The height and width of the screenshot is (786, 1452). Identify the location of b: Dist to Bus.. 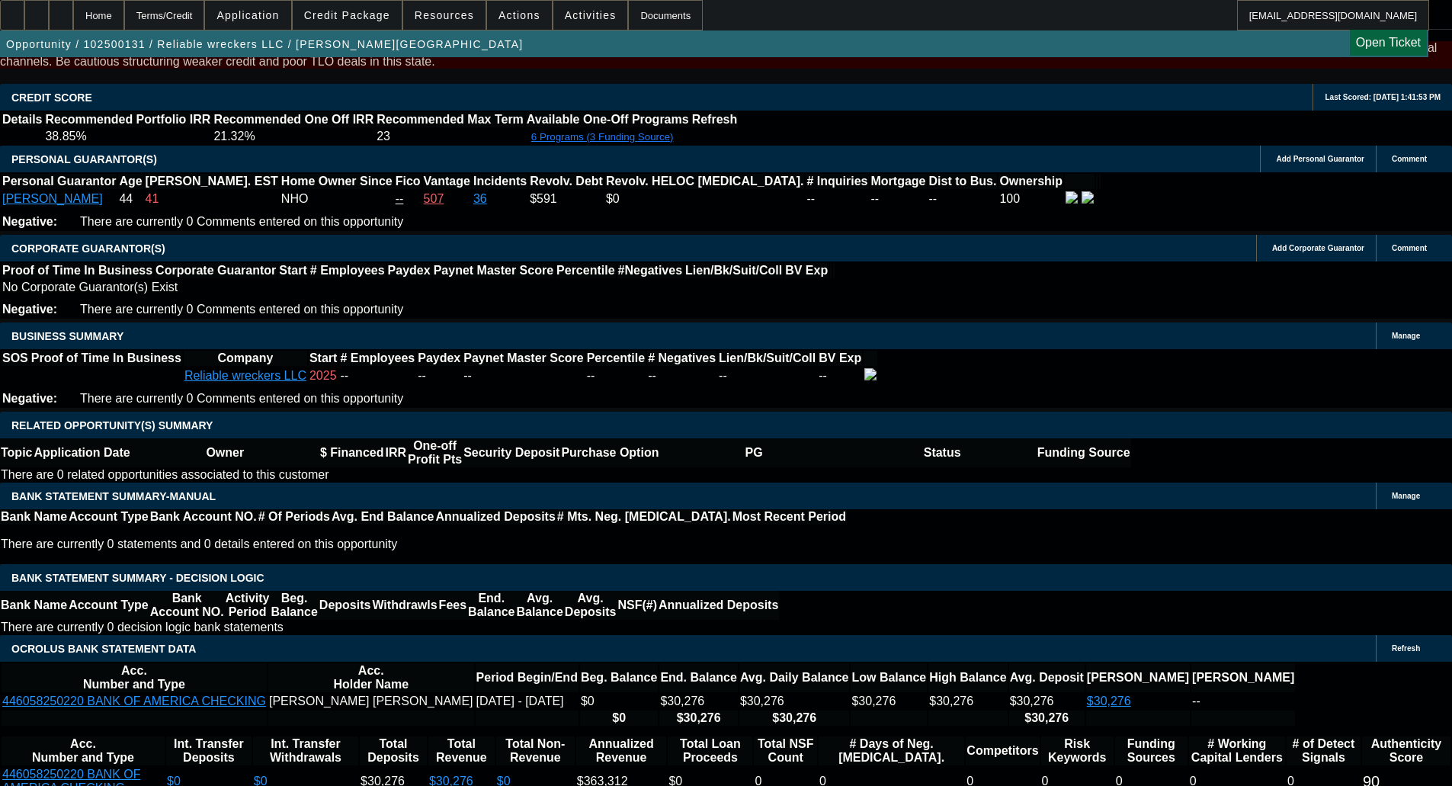
(963, 181).